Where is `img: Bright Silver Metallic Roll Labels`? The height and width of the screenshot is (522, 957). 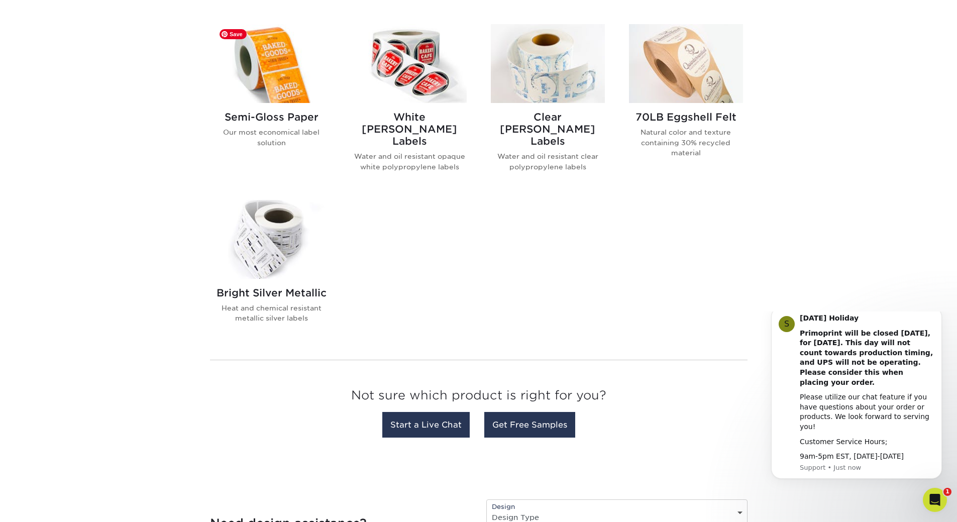 img: Bright Silver Metallic Roll Labels is located at coordinates (271, 239).